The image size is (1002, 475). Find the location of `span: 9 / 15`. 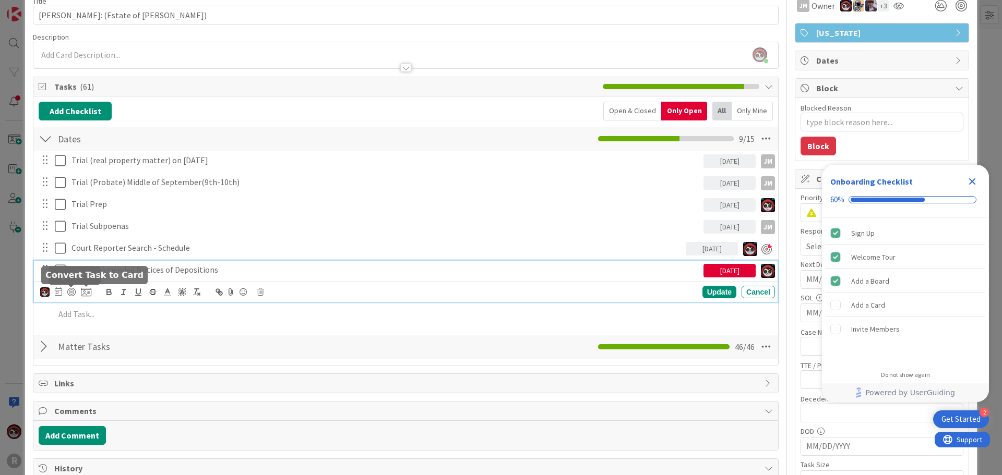

span: 9 / 15 is located at coordinates (747, 139).